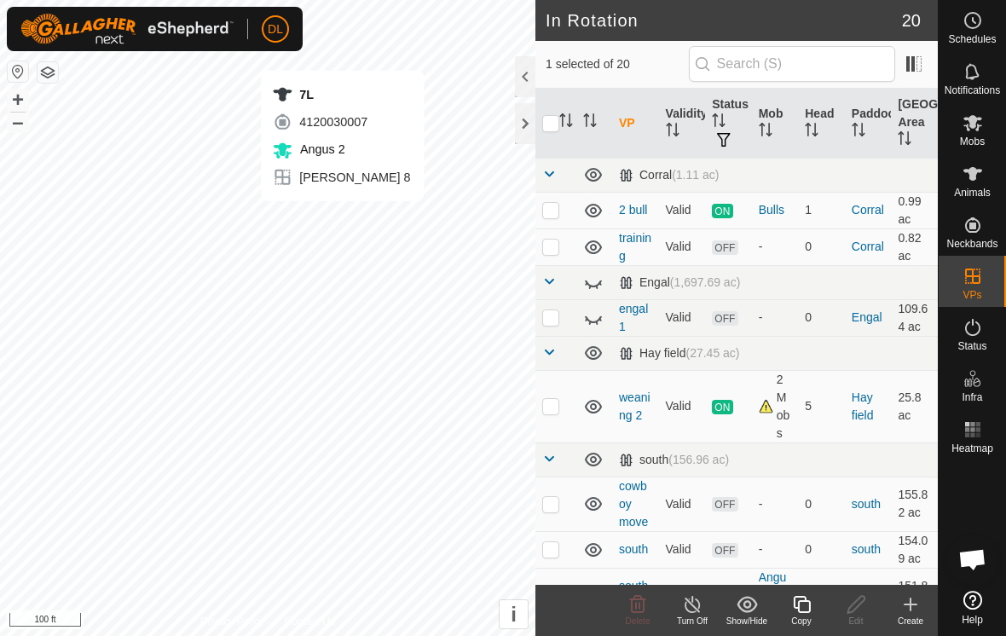 The width and height of the screenshot is (1006, 636). Describe the element at coordinates (914, 210) in the screenshot. I see `td: 0.99 ac` at that location.